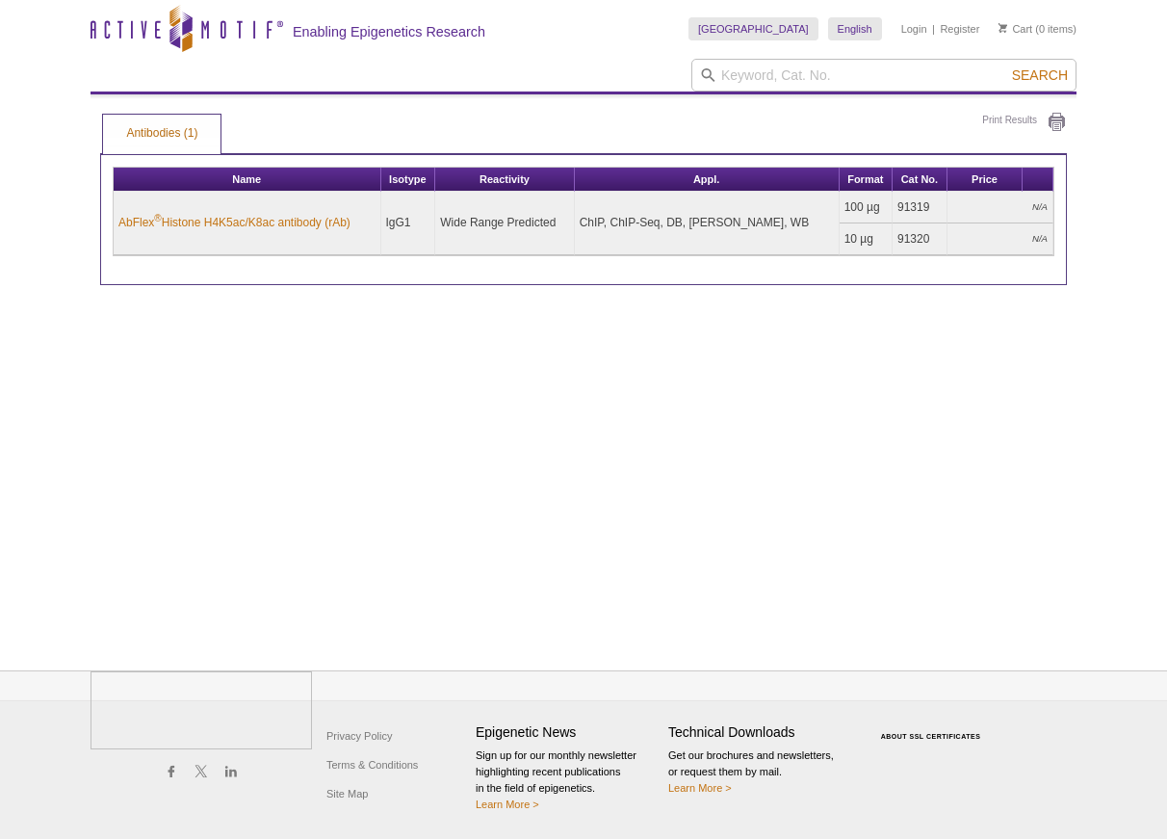  Describe the element at coordinates (567, 732) in the screenshot. I see `h4: Epigenetic News` at that location.